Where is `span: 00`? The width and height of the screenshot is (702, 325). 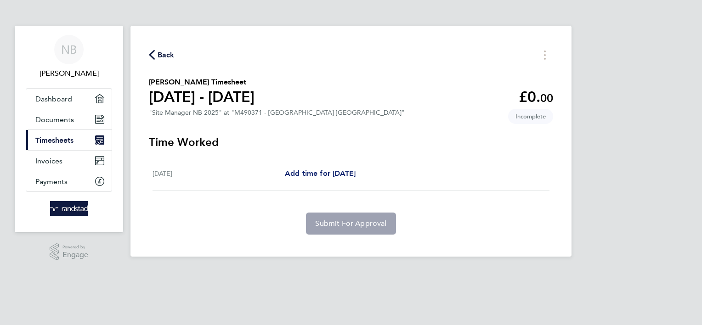 span: 00 is located at coordinates (547, 98).